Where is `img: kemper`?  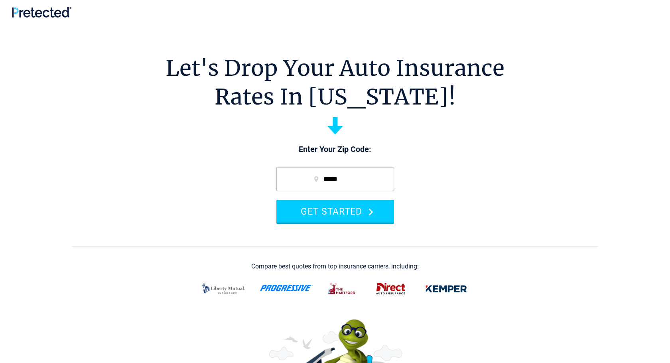 img: kemper is located at coordinates (446, 289).